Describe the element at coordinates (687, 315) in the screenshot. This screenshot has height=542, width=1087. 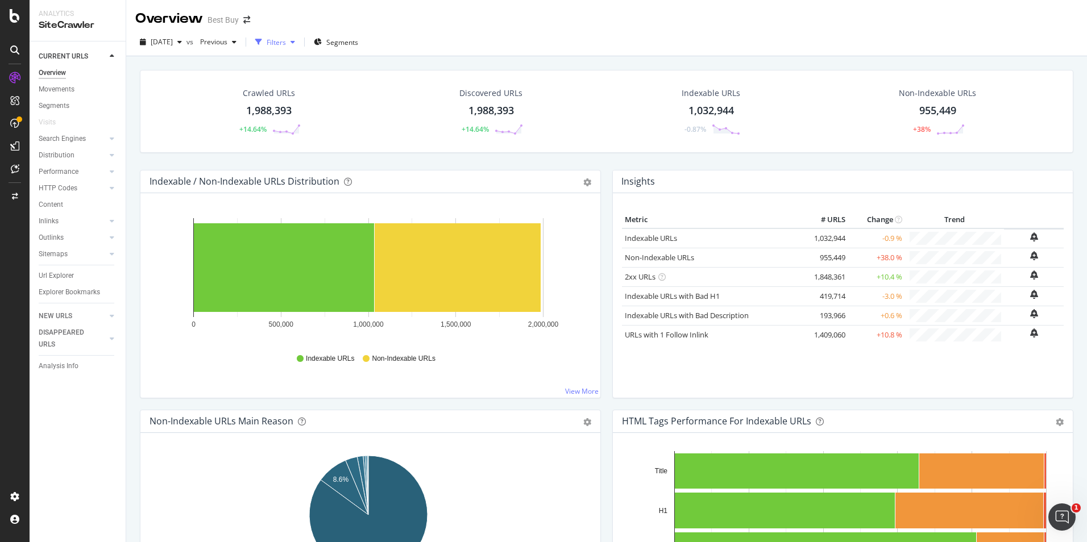
I see `a: Indexable URLs with Bad Description` at that location.